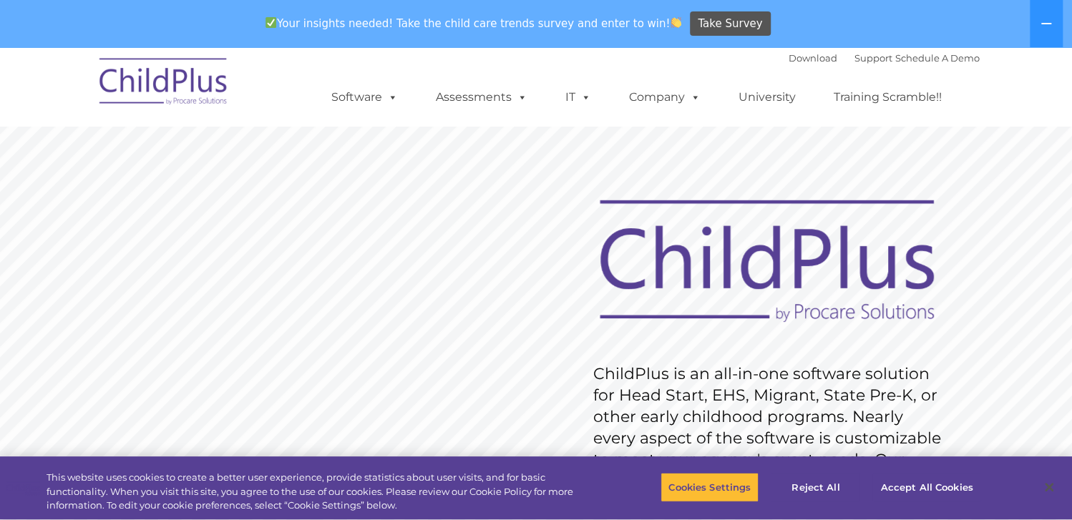 The height and width of the screenshot is (520, 1072). Describe the element at coordinates (665, 97) in the screenshot. I see `a: Company` at that location.